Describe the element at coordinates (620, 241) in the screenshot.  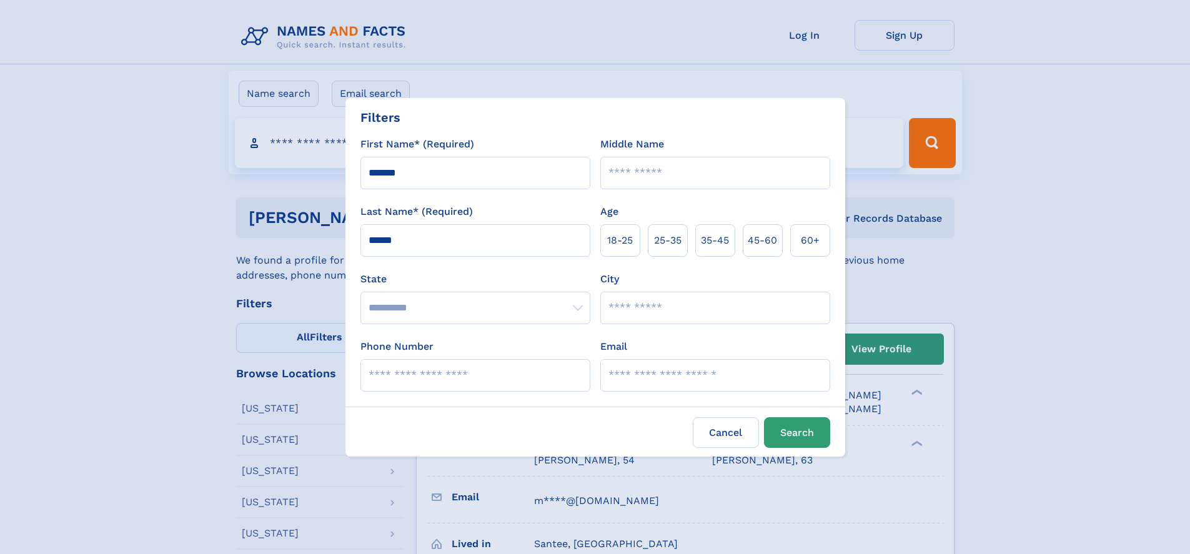
I see `span: 18‑25` at that location.